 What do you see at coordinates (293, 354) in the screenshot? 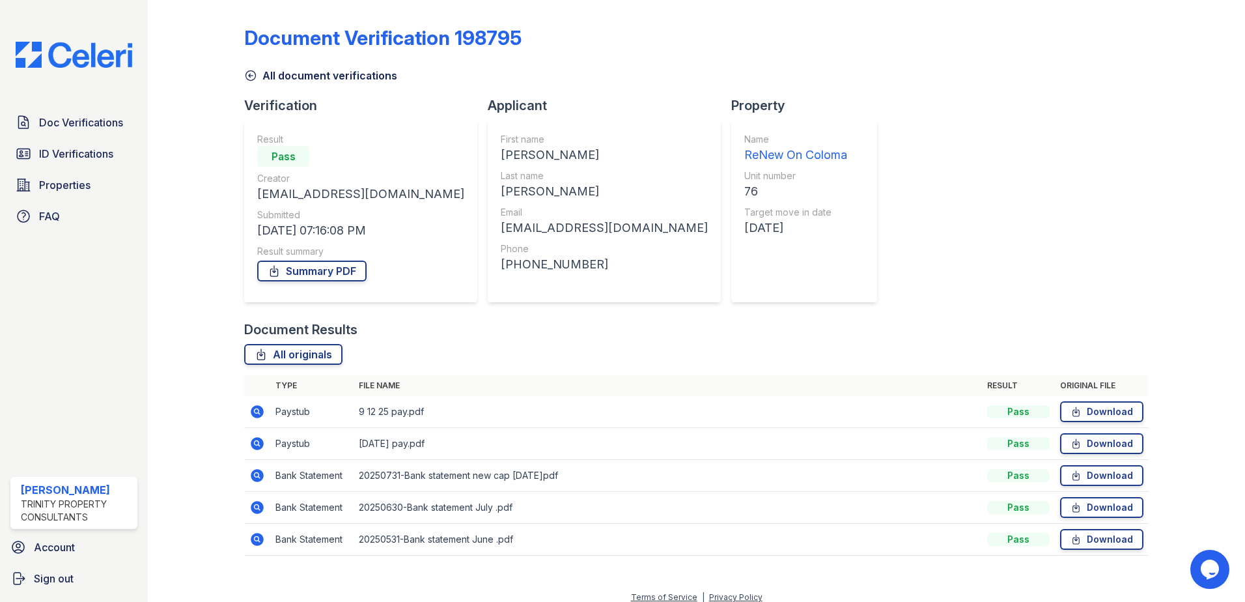
I see `a: All originals` at bounding box center [293, 354].